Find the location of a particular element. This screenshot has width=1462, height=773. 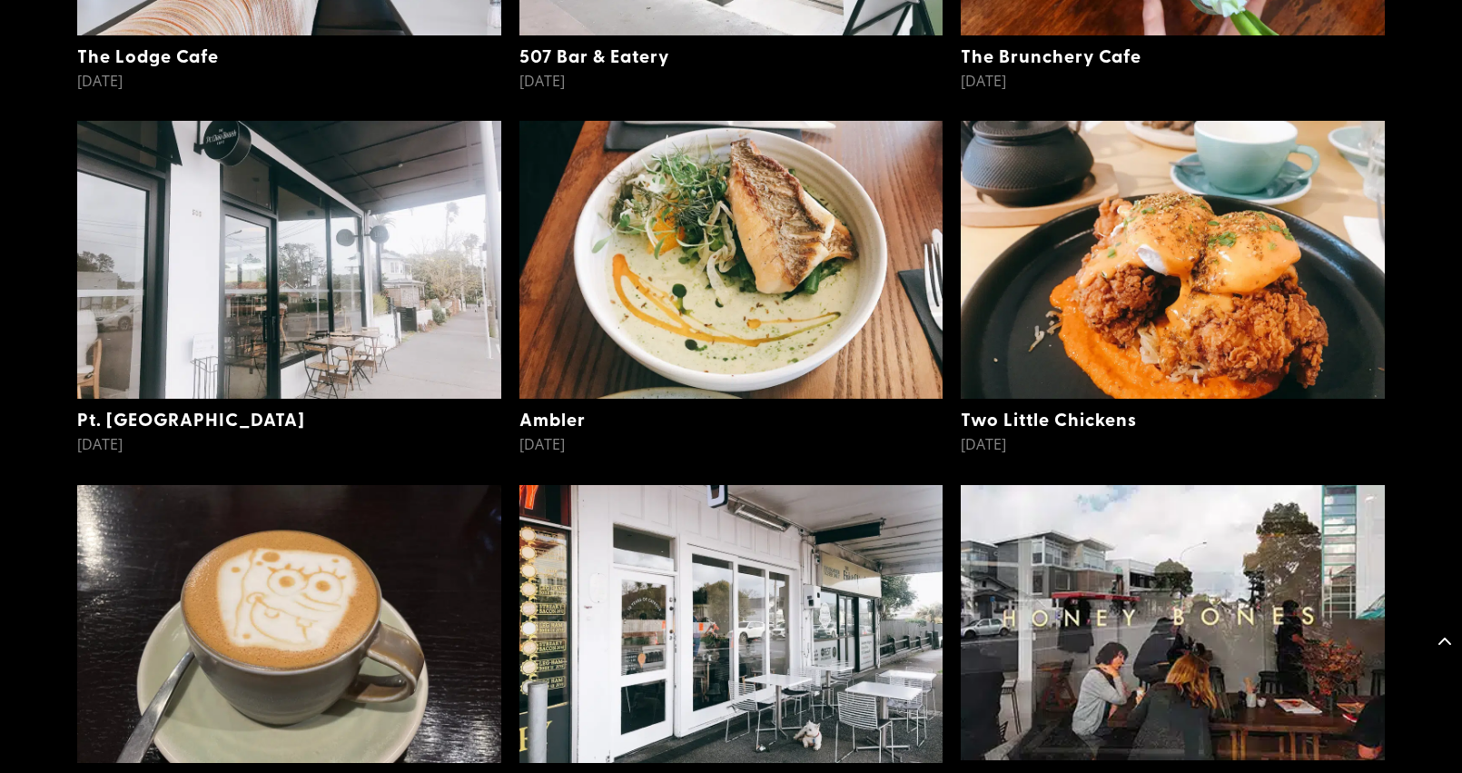

a: 507 Bar & Eatery is located at coordinates (594, 55).